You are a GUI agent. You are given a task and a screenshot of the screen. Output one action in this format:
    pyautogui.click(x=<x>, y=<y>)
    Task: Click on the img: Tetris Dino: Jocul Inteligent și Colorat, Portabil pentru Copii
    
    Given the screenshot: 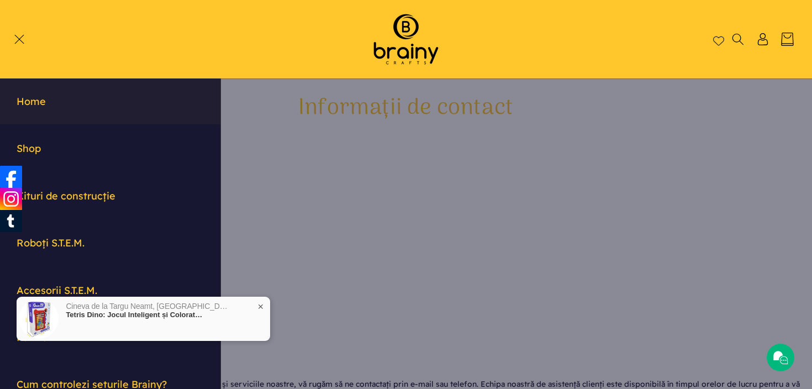 What is the action you would take?
    pyautogui.click(x=39, y=319)
    